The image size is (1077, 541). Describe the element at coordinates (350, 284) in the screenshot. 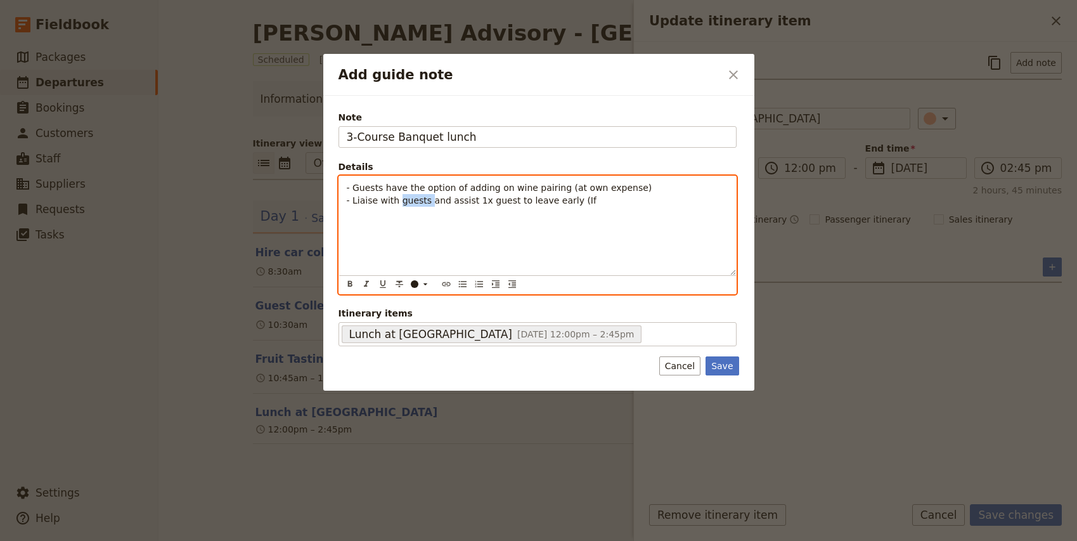

I see `button: Format bold` at that location.